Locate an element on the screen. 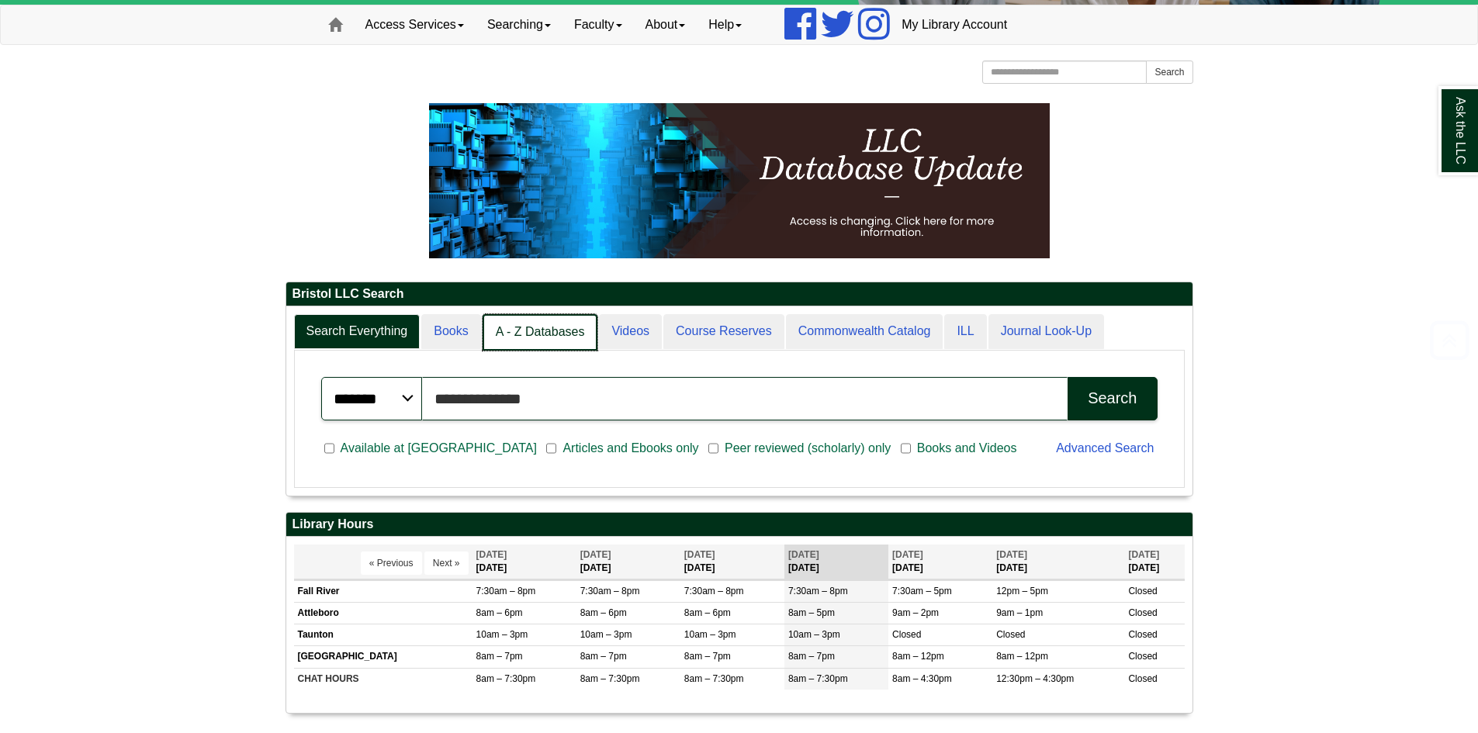  span: 12:30pm – 4:30pm is located at coordinates (1035, 679).